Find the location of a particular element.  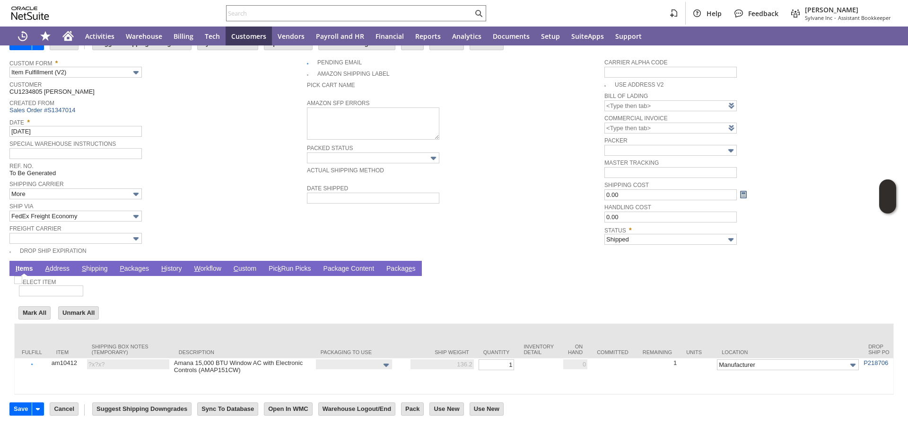

a: Handling Cost is located at coordinates (628, 207).